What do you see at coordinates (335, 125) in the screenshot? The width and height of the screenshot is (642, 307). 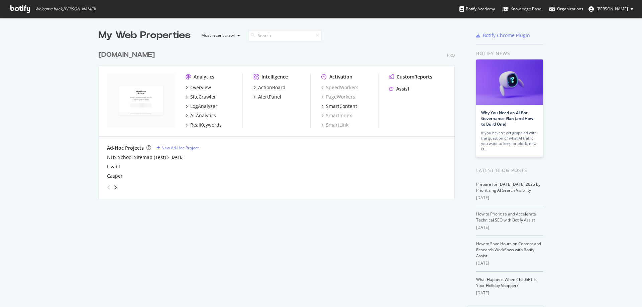 I see `div: SmartLink` at bounding box center [335, 125].